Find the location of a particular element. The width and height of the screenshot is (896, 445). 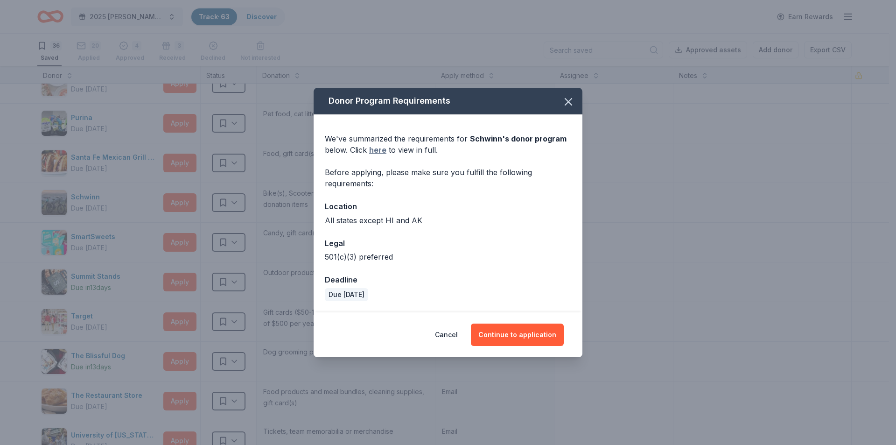

button: Continue to application is located at coordinates (517, 335).